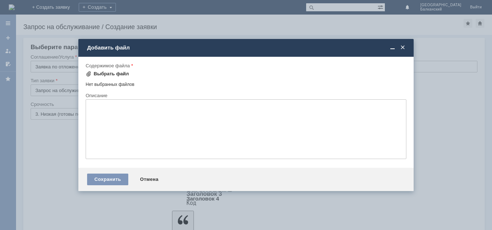  Describe the element at coordinates (403, 48) in the screenshot. I see `span: Закрыть` at that location.